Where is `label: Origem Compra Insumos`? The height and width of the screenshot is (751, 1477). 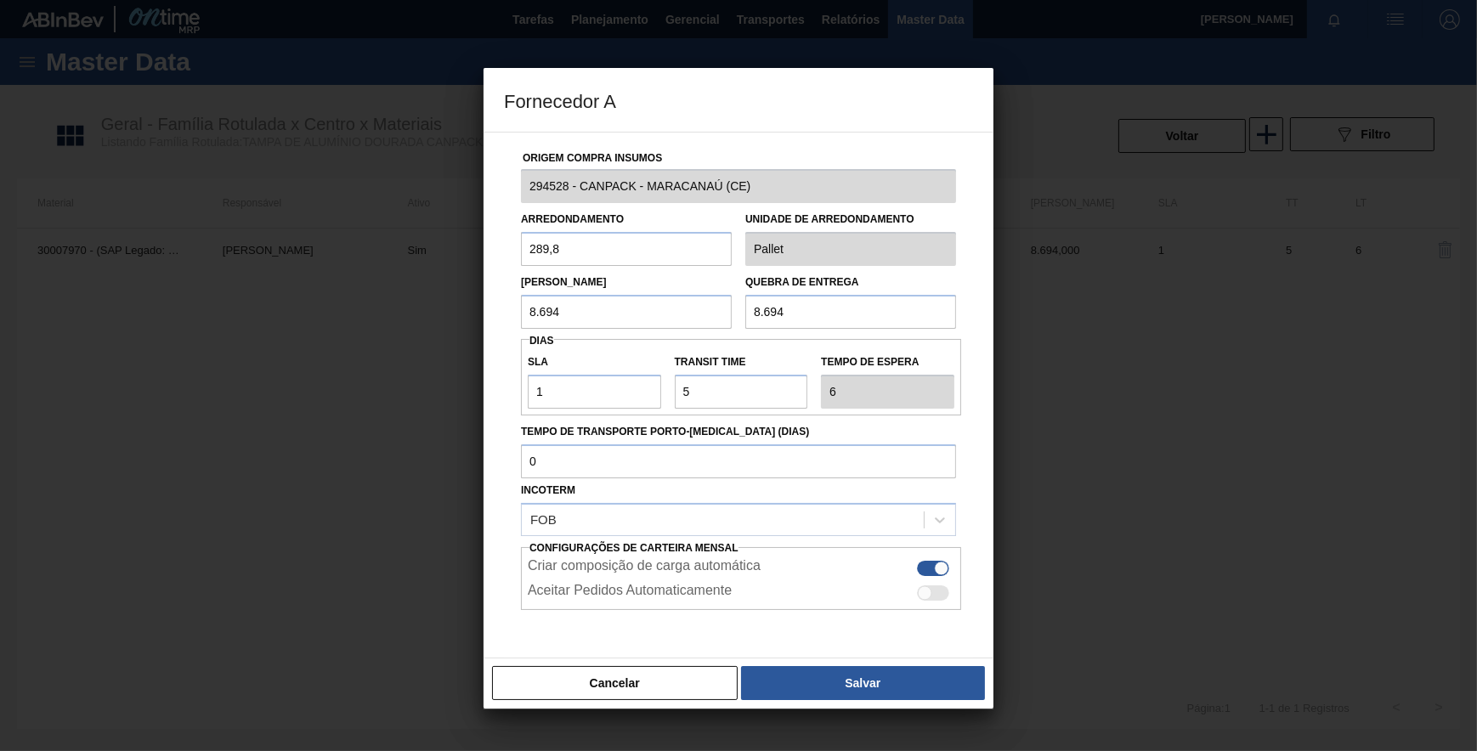
label: Origem Compra Insumos is located at coordinates (592, 158).